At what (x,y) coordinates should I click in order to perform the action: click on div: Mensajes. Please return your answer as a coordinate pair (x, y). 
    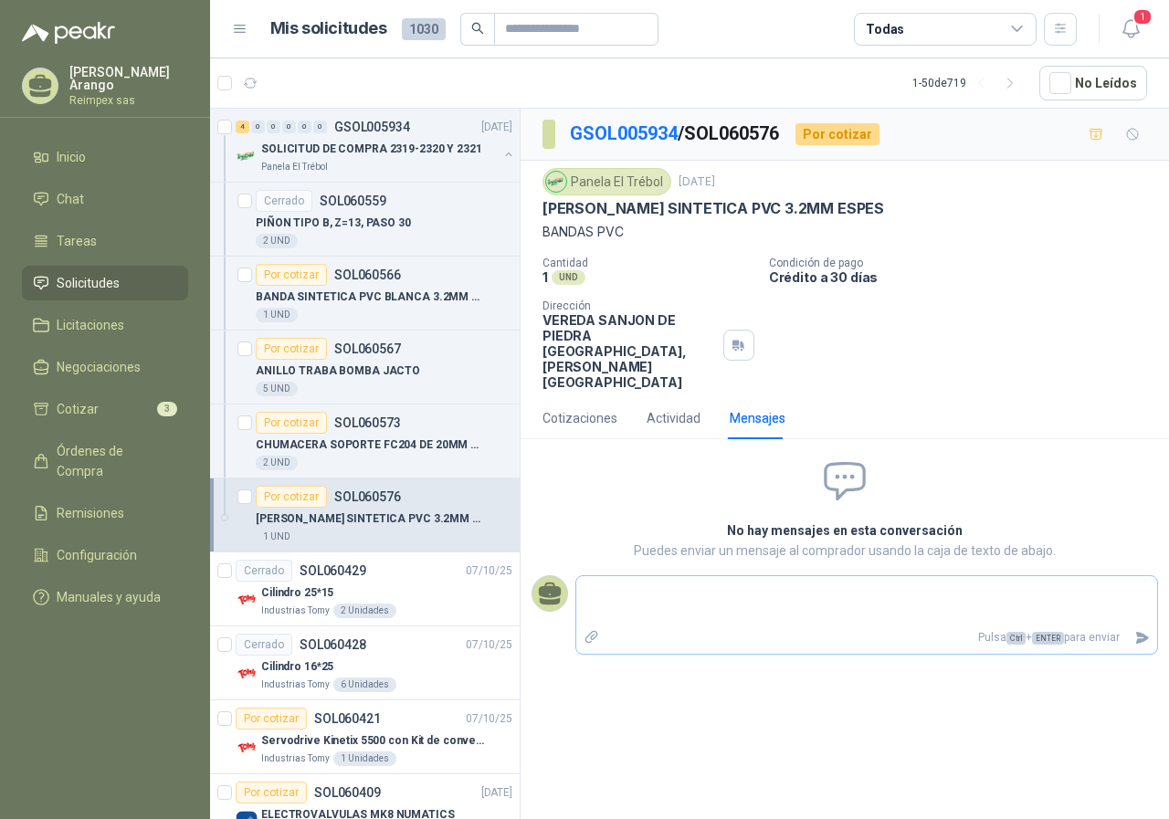
    Looking at the image, I should click on (757, 418).